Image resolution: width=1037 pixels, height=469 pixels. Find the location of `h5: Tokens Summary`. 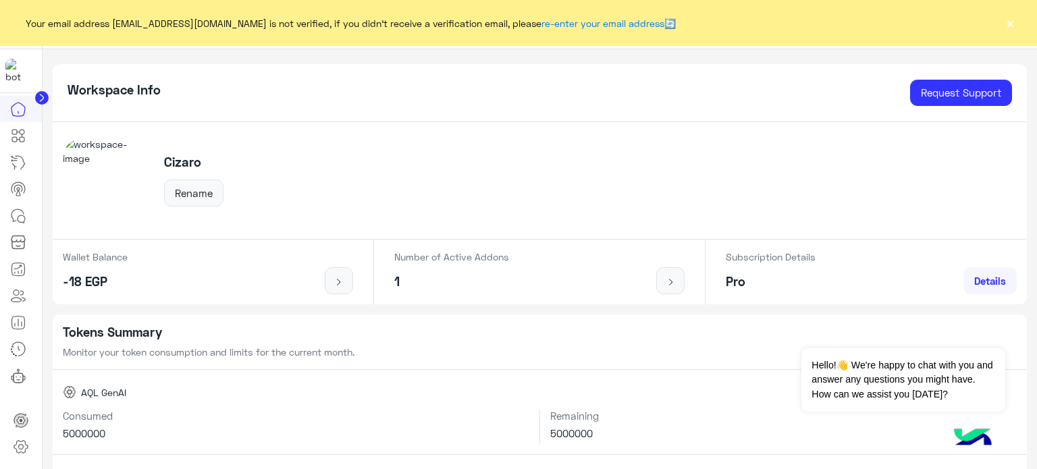

h5: Tokens Summary is located at coordinates (540, 332).